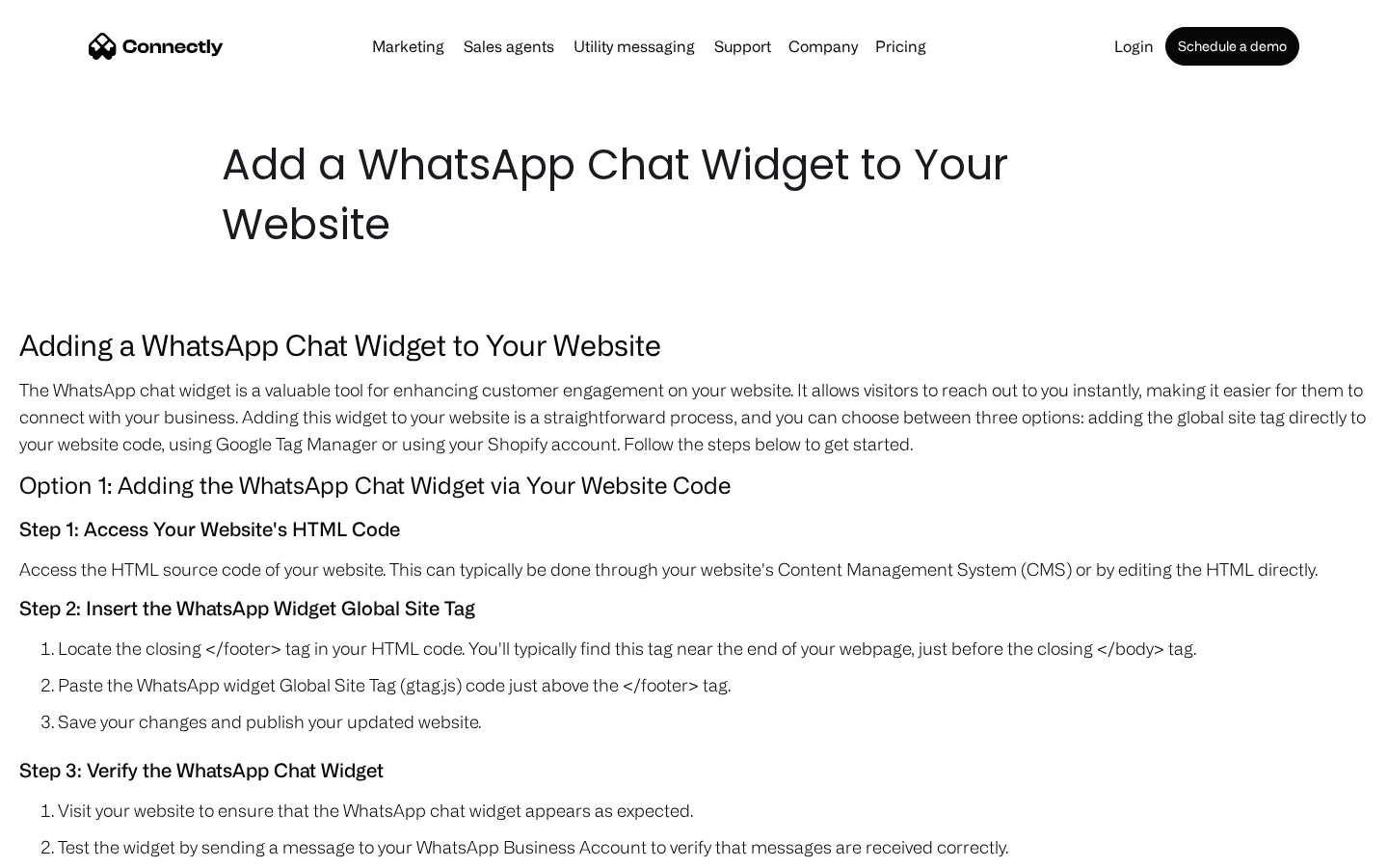 The image size is (1388, 868). What do you see at coordinates (694, 569) in the screenshot?
I see `p: Access the HTML source code of your website. This can typically be done through your website's Co...` at bounding box center [694, 569].